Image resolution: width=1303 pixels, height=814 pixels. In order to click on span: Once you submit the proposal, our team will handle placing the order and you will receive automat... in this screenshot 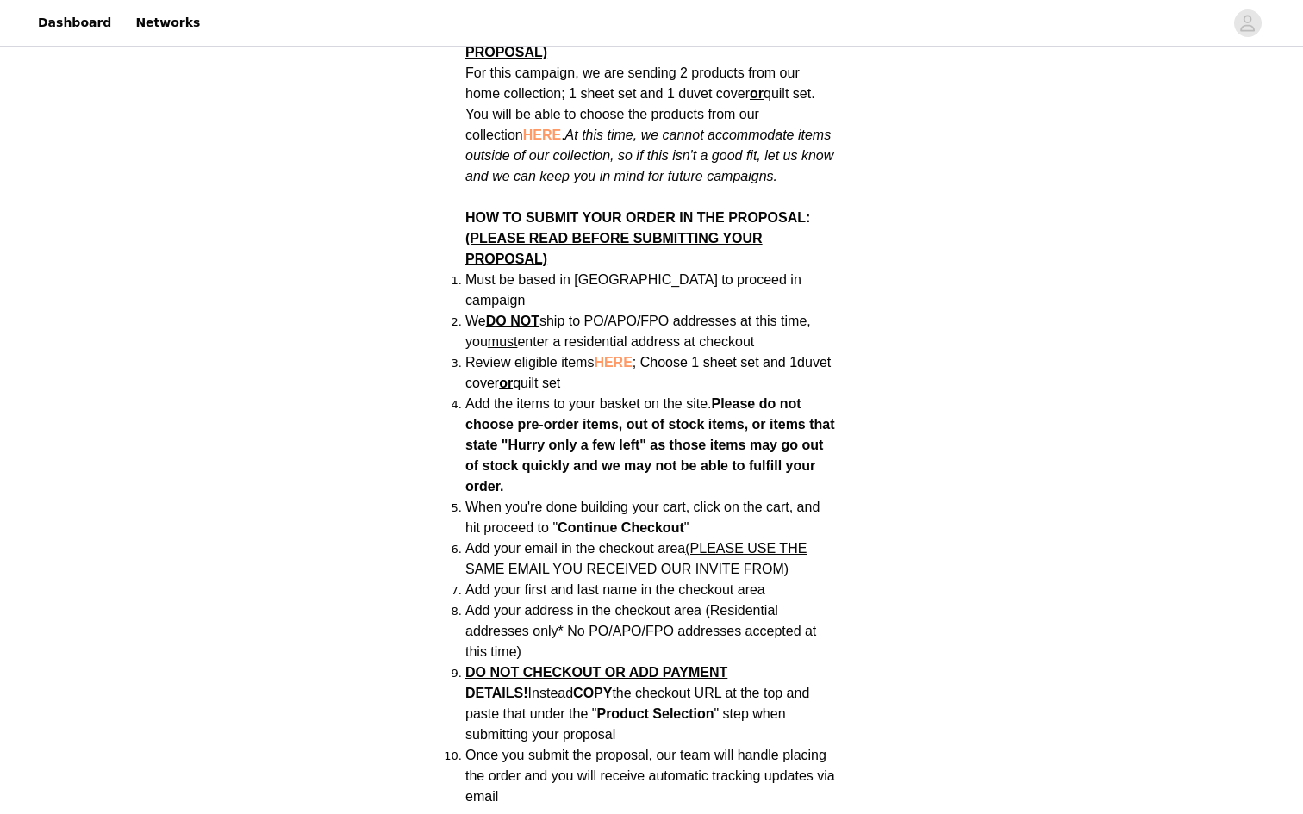, I will do `click(650, 776)`.